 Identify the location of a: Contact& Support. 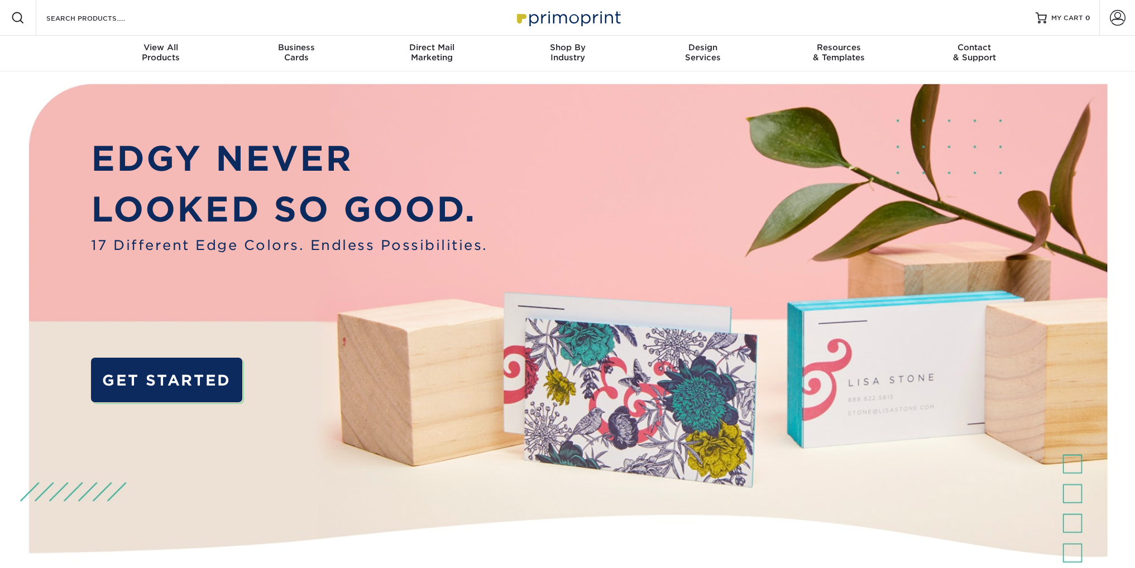
(974, 54).